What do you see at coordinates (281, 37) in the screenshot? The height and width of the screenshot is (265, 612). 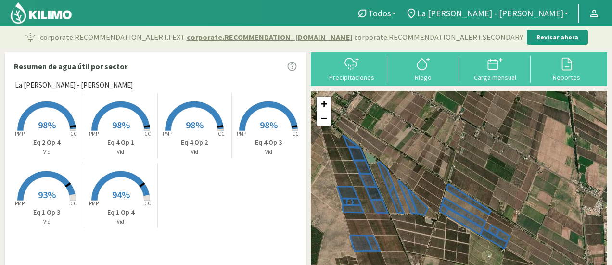 I see `p: corporate.RECOMMENDATION_ALERT.TEXT` at bounding box center [281, 37].